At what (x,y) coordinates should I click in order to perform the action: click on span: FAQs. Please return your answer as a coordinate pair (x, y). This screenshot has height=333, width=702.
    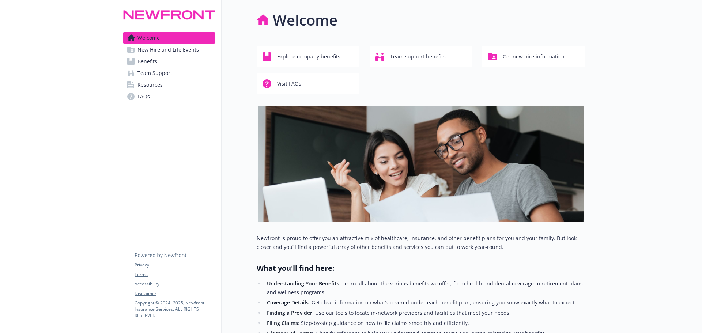
    Looking at the image, I should click on (144, 97).